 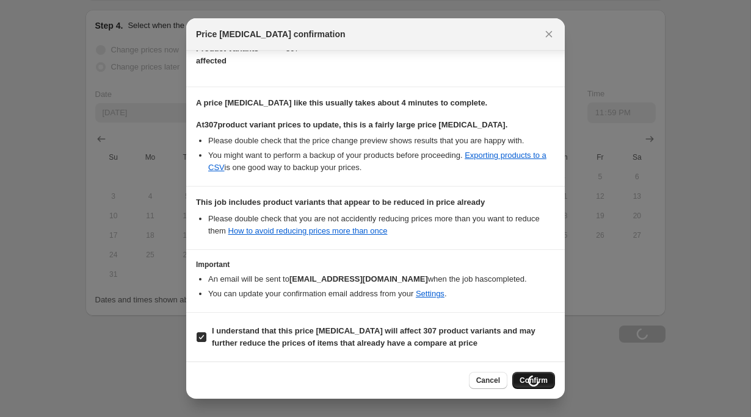 I want to click on b: This job includes product variants that appear to be reduced in price already, so click(x=340, y=202).